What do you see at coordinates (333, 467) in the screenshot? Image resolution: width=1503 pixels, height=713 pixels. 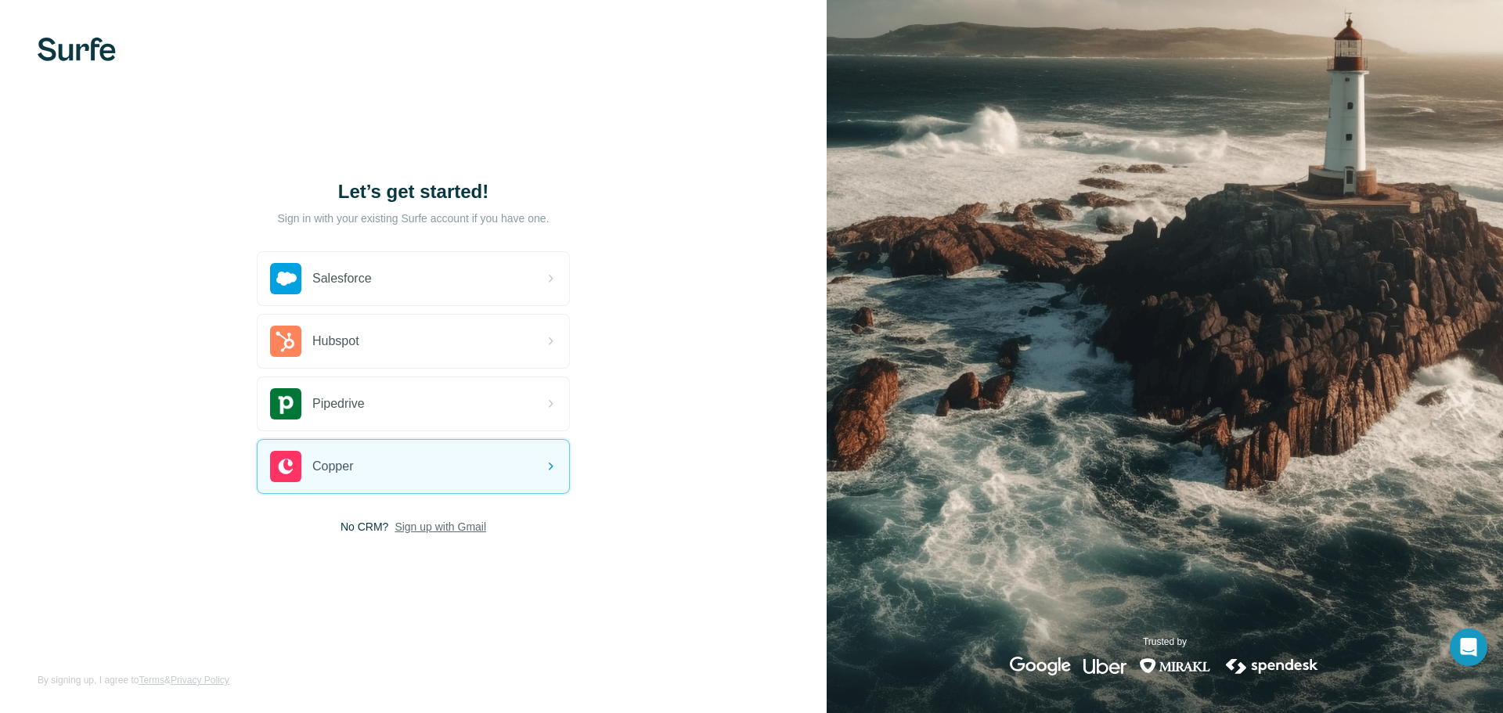 I see `span: Copper` at bounding box center [333, 467].